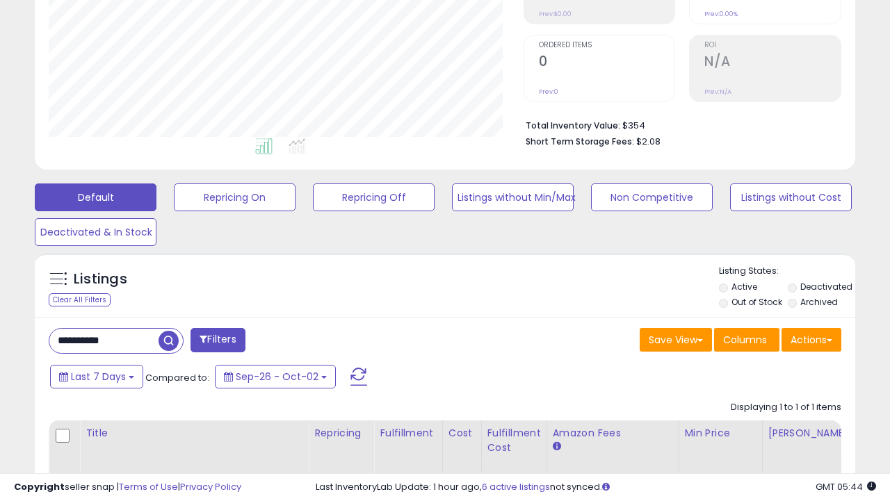 The width and height of the screenshot is (890, 501). I want to click on b: Total Inventory Value:, so click(573, 125).